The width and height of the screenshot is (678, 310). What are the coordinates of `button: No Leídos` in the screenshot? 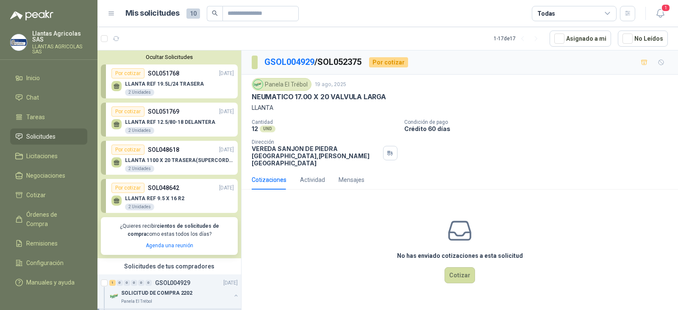 It's located at (643, 39).